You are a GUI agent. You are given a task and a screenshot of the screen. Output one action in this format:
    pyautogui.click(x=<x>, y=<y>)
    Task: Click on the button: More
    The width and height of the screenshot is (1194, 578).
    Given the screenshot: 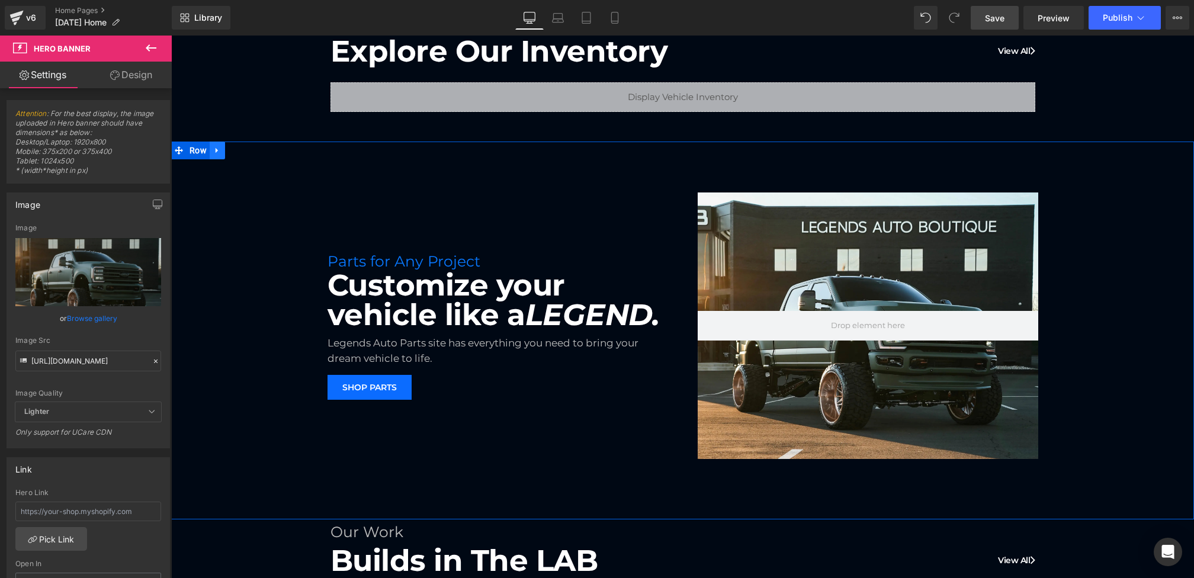 What is the action you would take?
    pyautogui.click(x=1178, y=18)
    